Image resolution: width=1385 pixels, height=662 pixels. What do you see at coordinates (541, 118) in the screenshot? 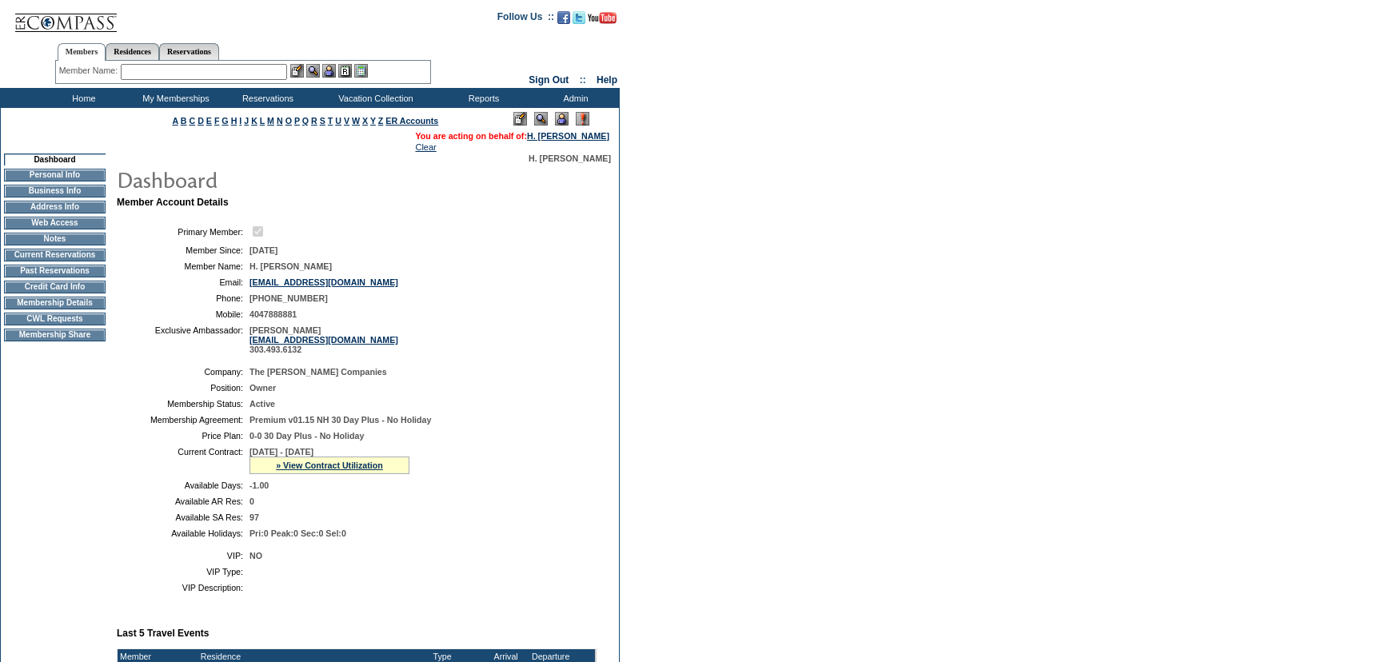
I see `img: View Mode` at bounding box center [541, 118].